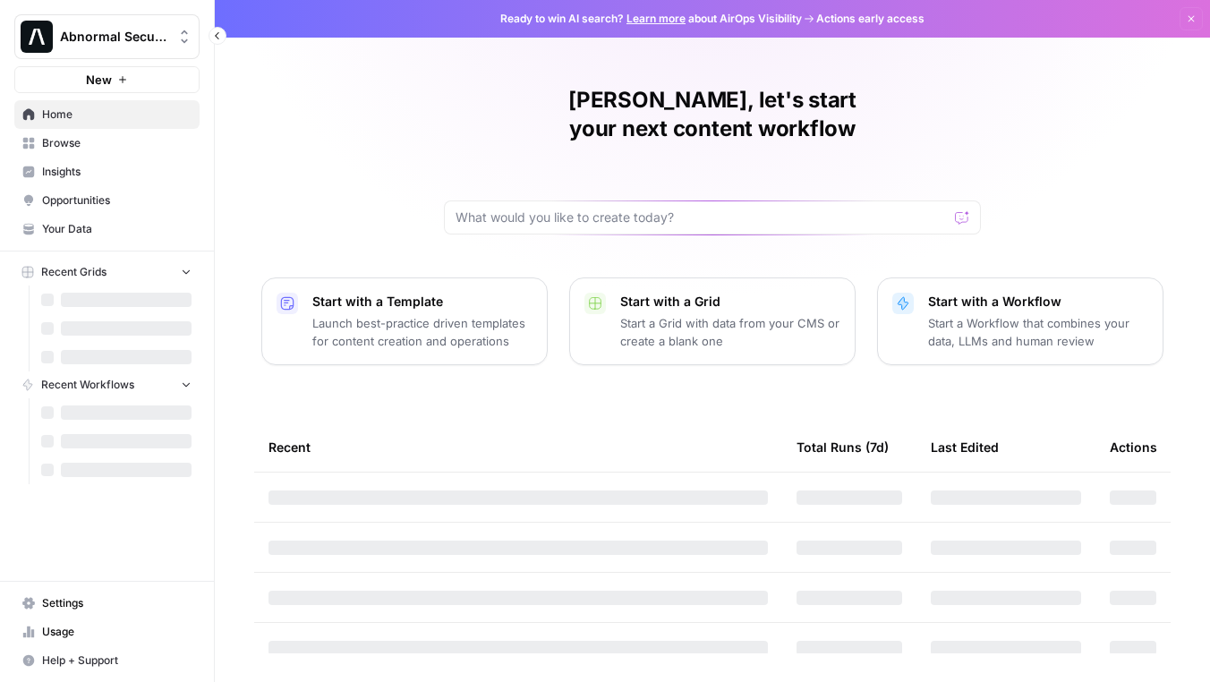 Image resolution: width=1210 pixels, height=682 pixels. I want to click on button: New, so click(107, 80).